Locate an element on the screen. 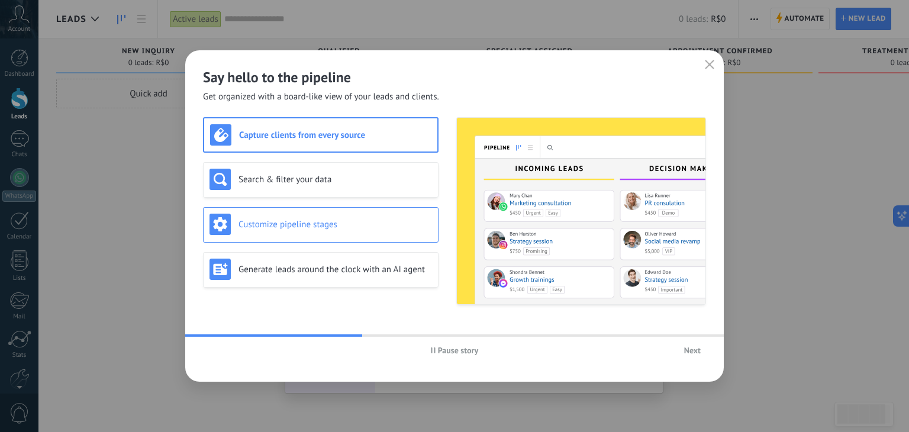 The width and height of the screenshot is (909, 432). button: Next is located at coordinates (693, 350).